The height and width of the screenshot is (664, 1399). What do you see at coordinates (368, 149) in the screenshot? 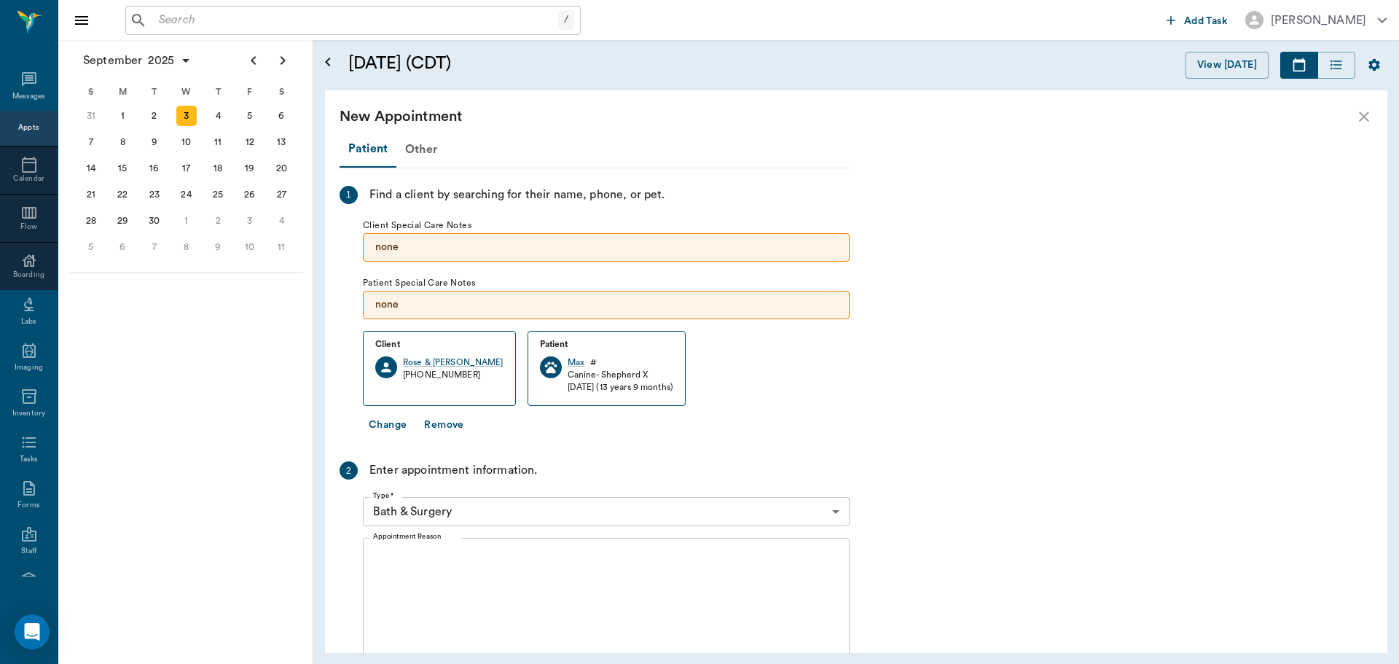
I see `div: Patient` at bounding box center [368, 149].